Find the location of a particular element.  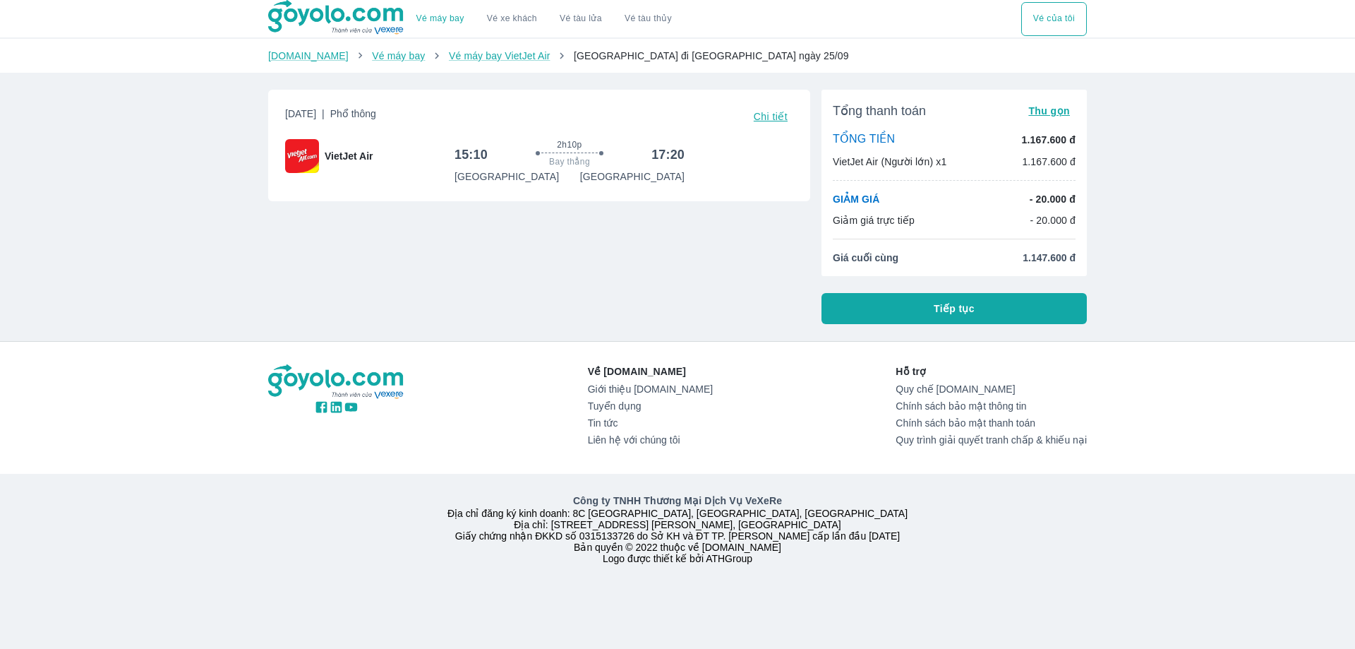

a: Tuyển dụng is located at coordinates (650, 406).